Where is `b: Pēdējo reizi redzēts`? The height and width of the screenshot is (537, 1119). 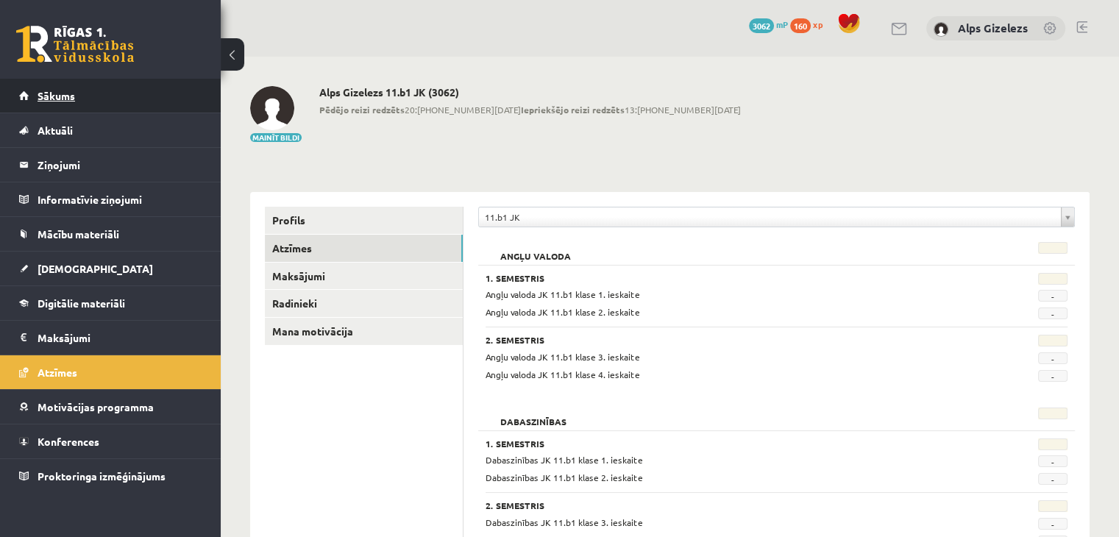
b: Pēdējo reizi redzēts is located at coordinates (362, 110).